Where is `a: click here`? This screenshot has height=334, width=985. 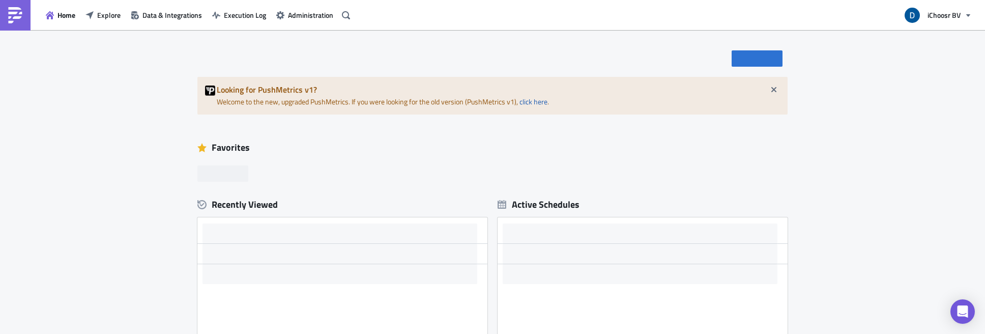
a: click here is located at coordinates (533, 101).